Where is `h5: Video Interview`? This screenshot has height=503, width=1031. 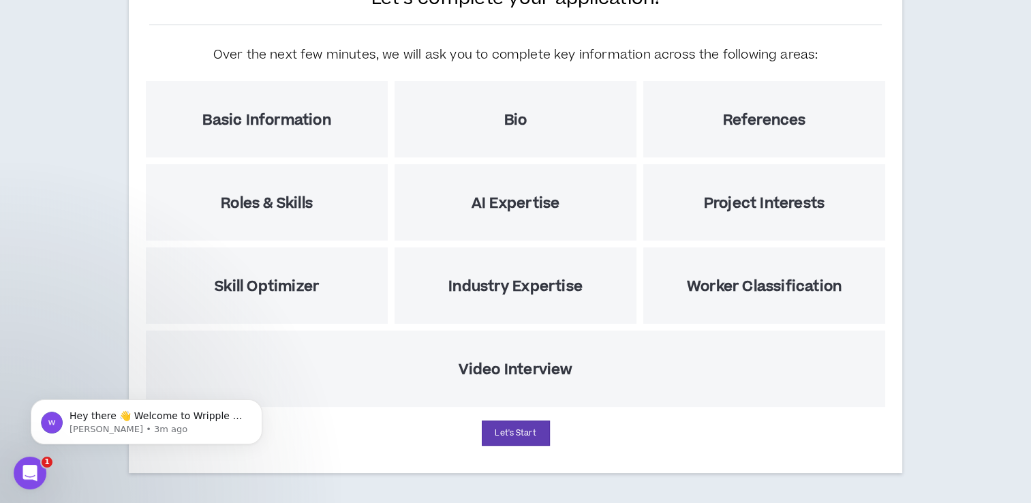
h5: Video Interview is located at coordinates (516, 369).